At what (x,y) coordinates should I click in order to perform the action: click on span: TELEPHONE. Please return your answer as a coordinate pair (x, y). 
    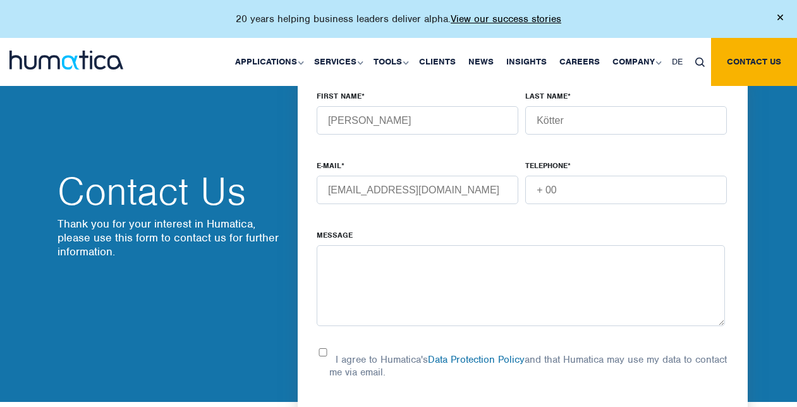
    Looking at the image, I should click on (546, 166).